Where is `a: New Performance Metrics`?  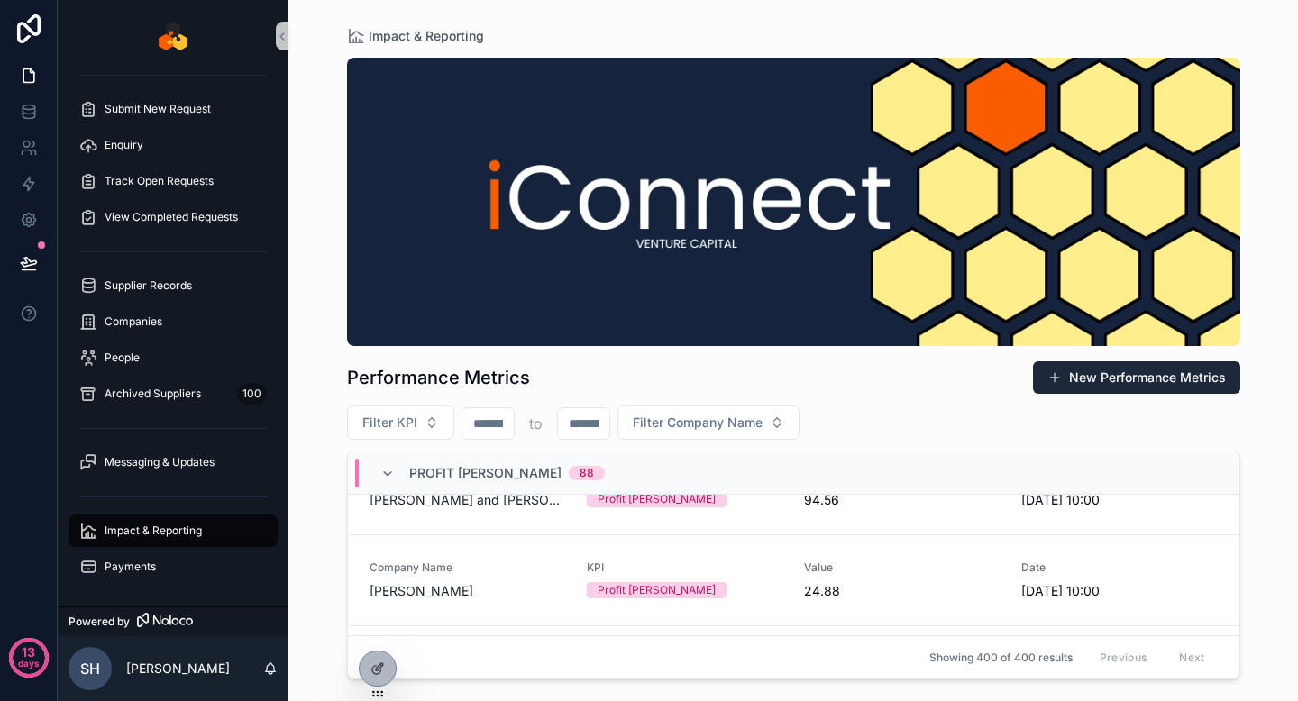
a: New Performance Metrics is located at coordinates (1137, 378).